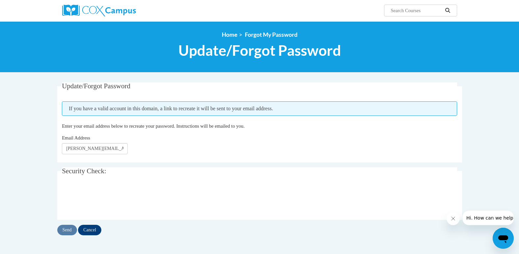 The height and width of the screenshot is (254, 519). Describe the element at coordinates (84, 171) in the screenshot. I see `span: Security Check:` at that location.